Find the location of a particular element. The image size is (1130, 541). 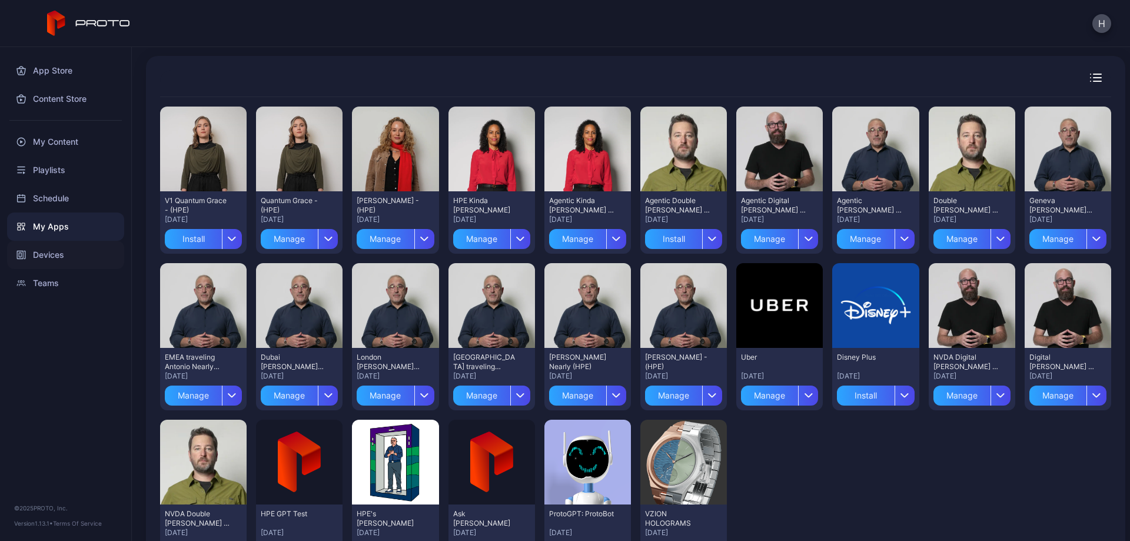

a: My Content is located at coordinates (65, 142).